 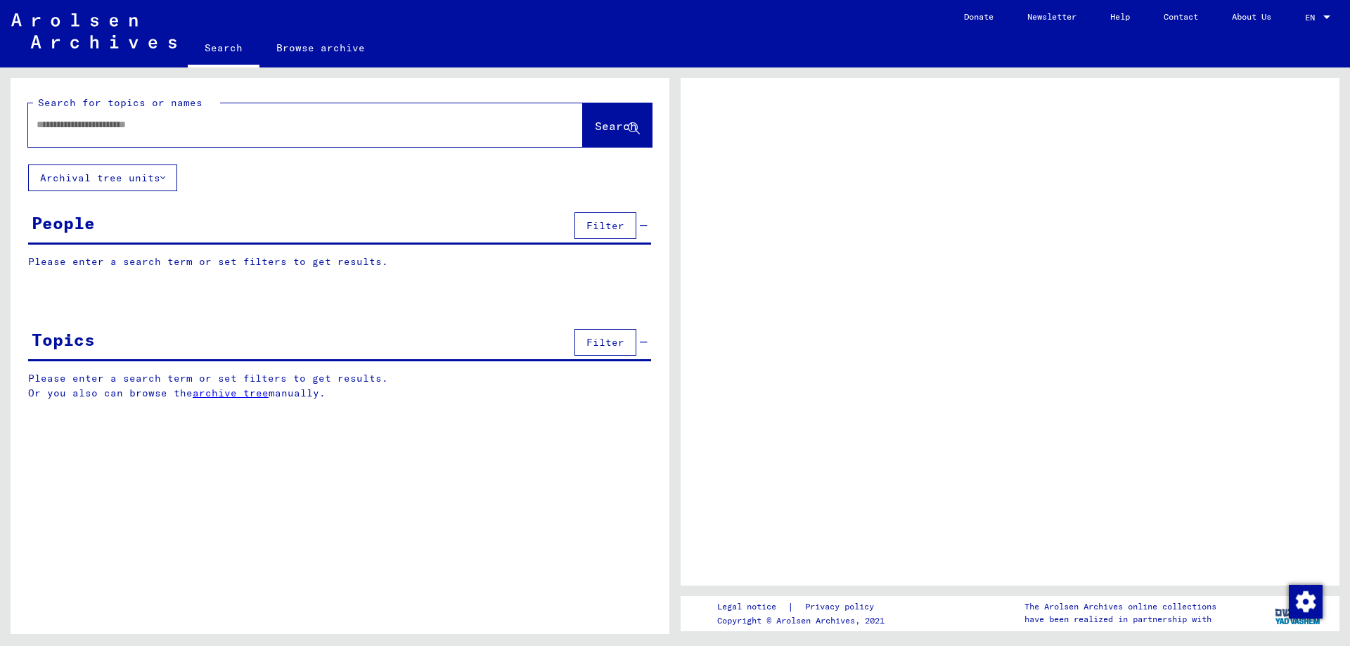 I want to click on div: Change consent, so click(x=1305, y=601).